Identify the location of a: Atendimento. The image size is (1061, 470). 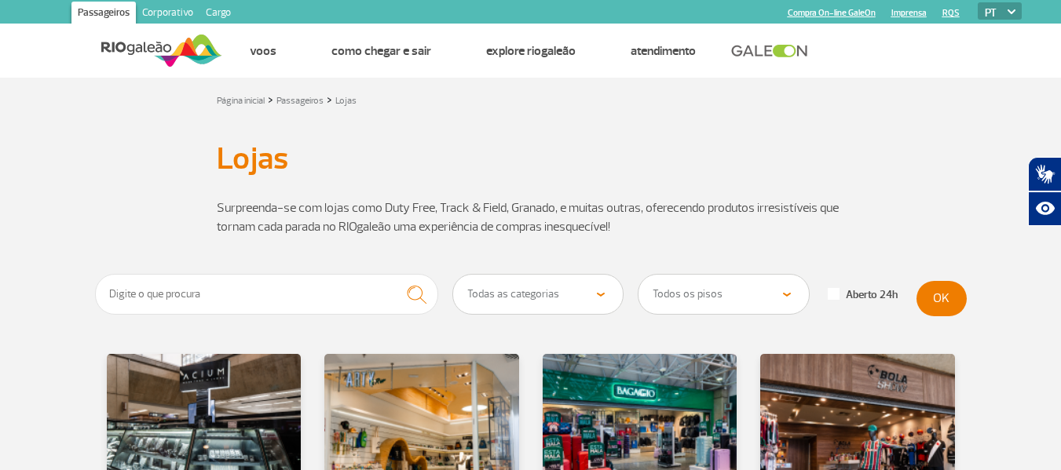
(663, 51).